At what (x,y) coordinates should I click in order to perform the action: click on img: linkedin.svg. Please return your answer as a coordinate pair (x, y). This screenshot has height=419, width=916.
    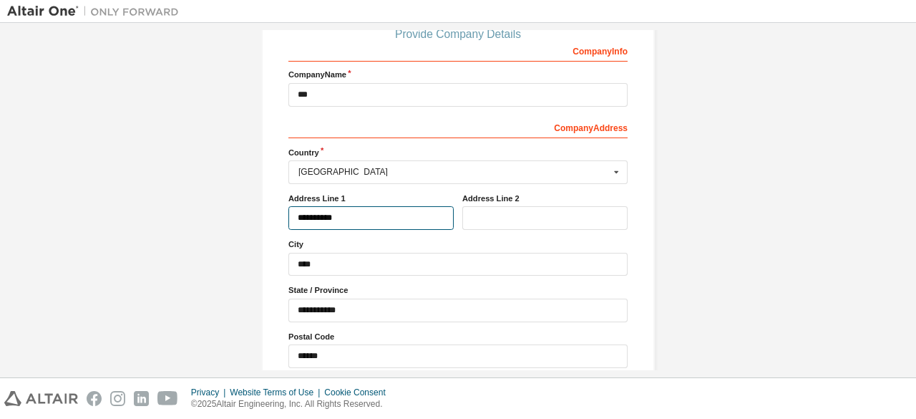
    Looking at the image, I should click on (141, 398).